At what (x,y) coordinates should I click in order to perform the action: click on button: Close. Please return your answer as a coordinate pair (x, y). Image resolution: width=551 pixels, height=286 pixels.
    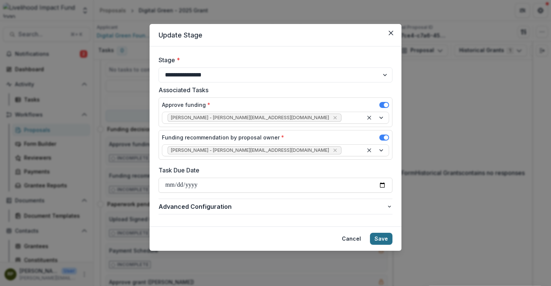
    Looking at the image, I should click on (391, 33).